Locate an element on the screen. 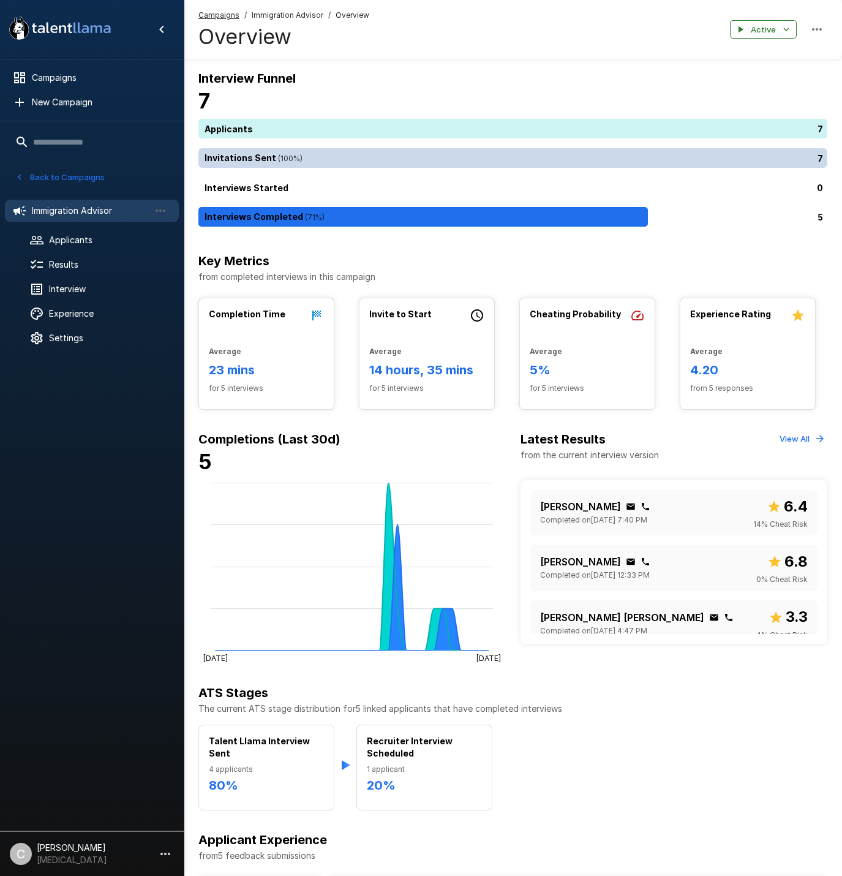  b: 7 is located at coordinates (204, 100).